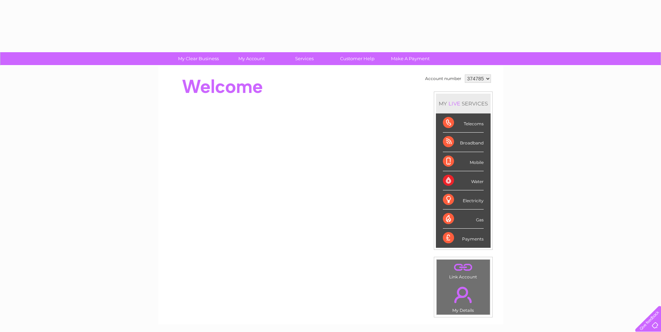 The image size is (661, 332). I want to click on td: Account number, so click(443, 79).